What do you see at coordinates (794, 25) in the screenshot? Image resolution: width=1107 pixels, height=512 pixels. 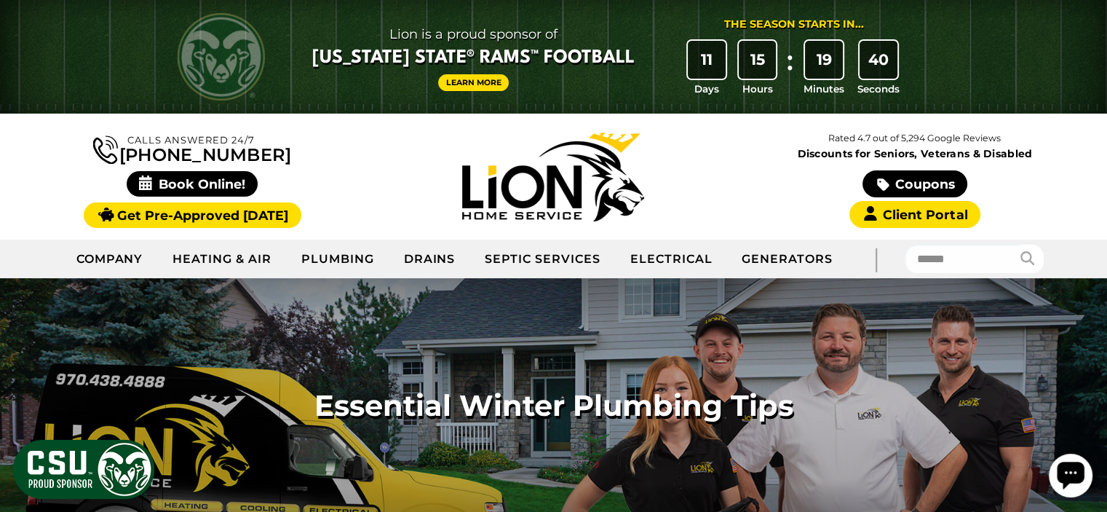 I see `div: The Season Starts in...` at bounding box center [794, 25].